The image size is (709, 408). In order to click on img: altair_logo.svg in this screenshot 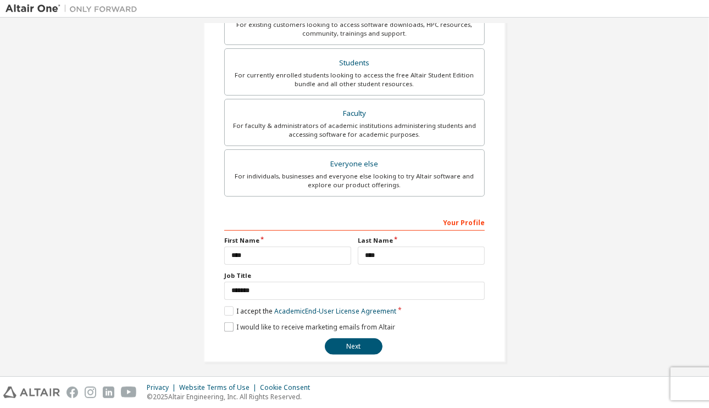, I will do `click(31, 392)`.